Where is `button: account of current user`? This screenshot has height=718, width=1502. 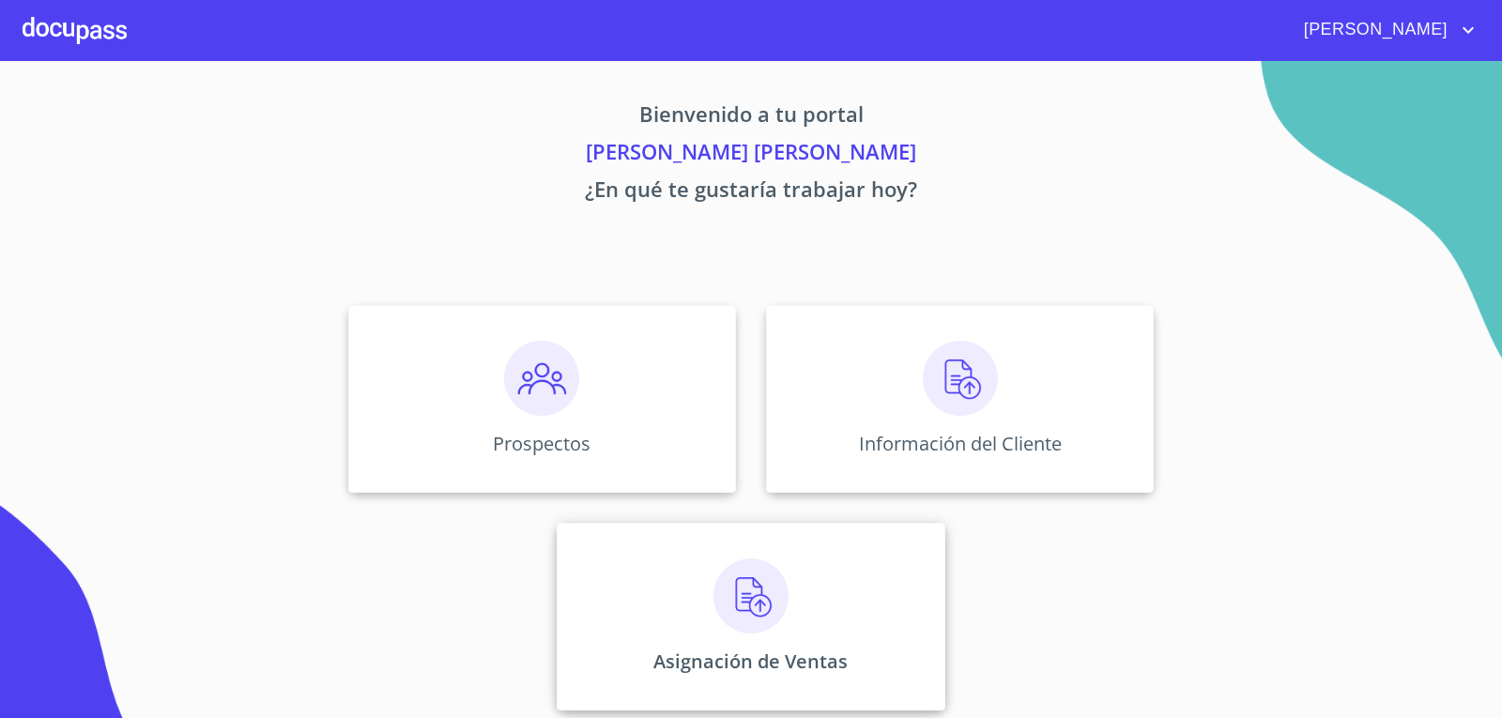 button: account of current user is located at coordinates (1385, 30).